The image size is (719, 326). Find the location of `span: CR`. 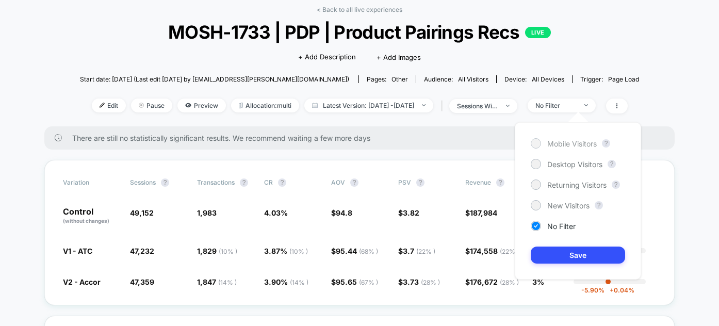

span: CR is located at coordinates (268, 182).